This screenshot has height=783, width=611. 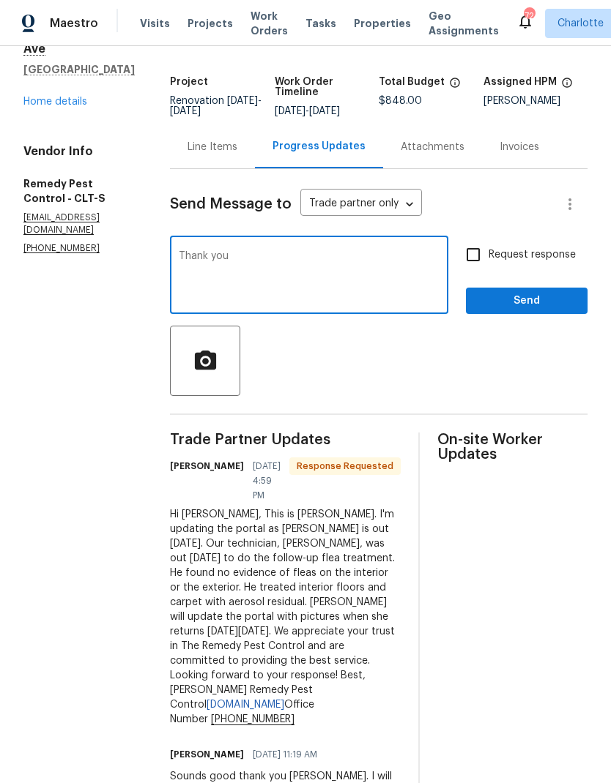 I want to click on div: Line Items, so click(x=212, y=147).